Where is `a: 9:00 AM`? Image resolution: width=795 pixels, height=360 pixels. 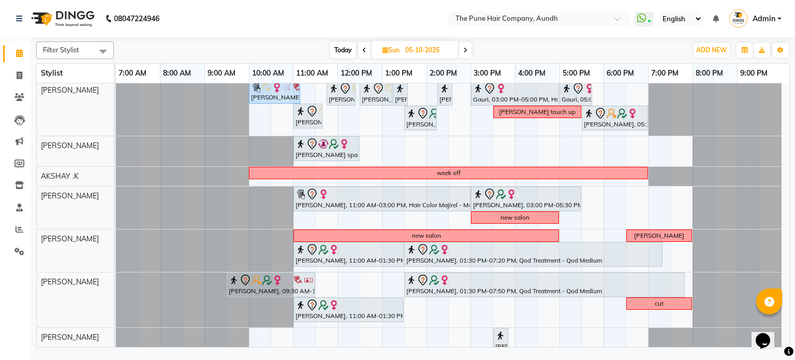
a: 9:00 AM is located at coordinates (222, 73).